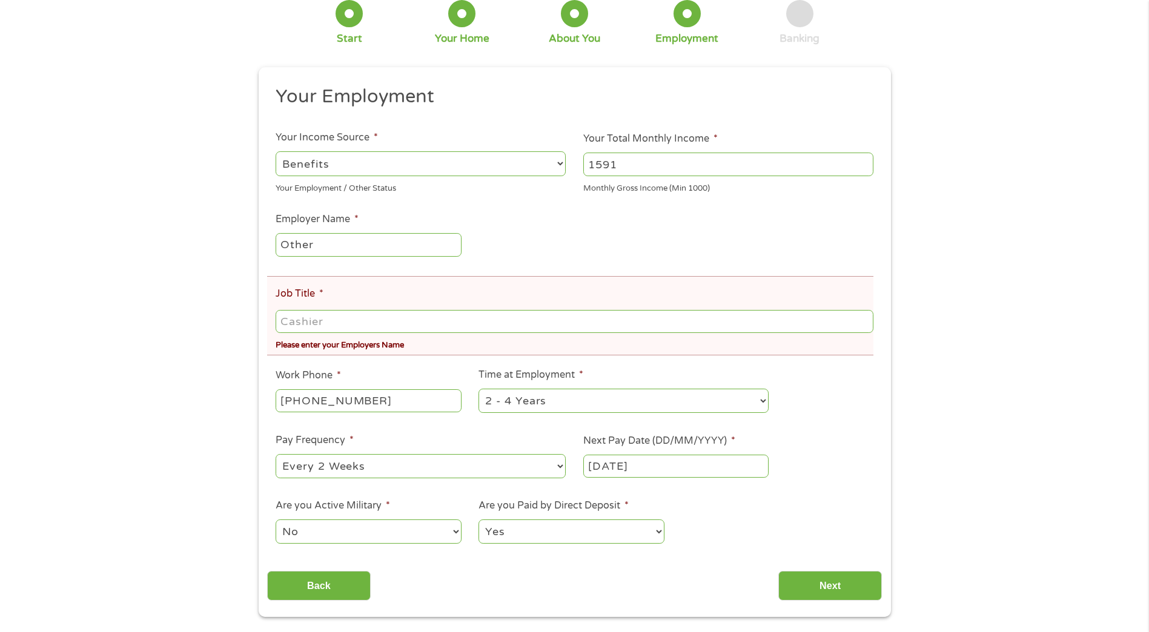 Image resolution: width=1149 pixels, height=632 pixels. I want to click on label: Are you Paid by Direct Deposit, so click(553, 506).